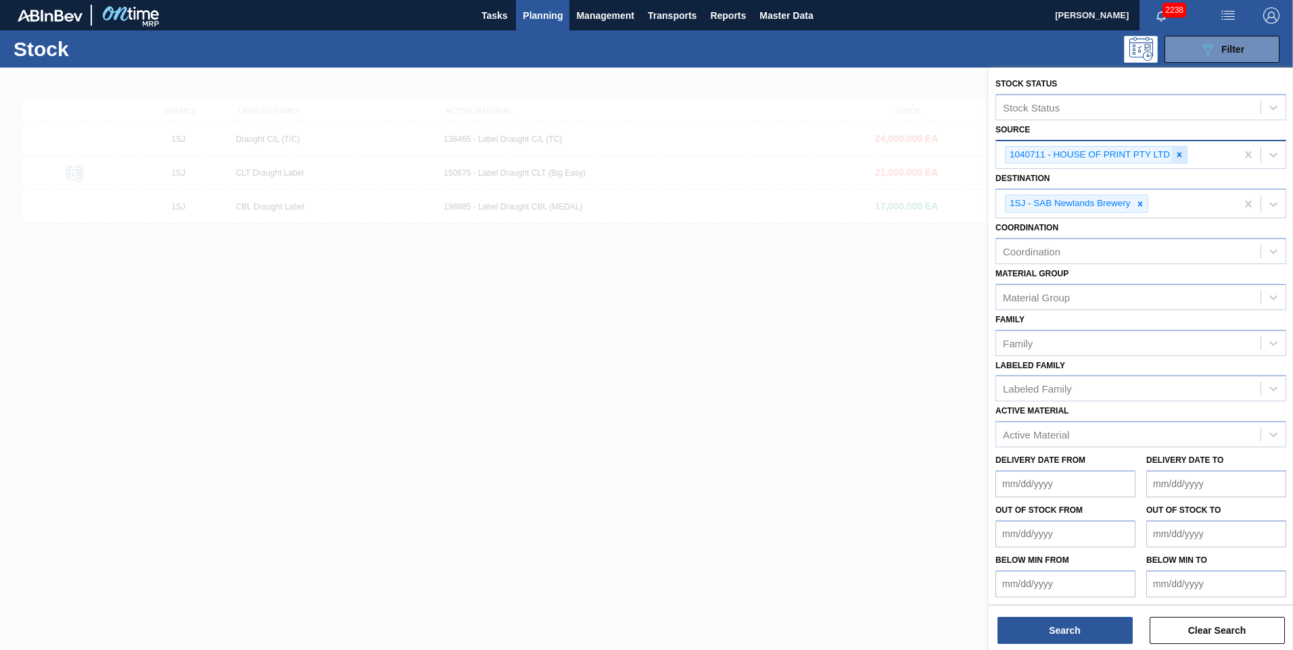 This screenshot has height=650, width=1293. What do you see at coordinates (114, 49) in the screenshot?
I see `h1: Stock` at bounding box center [114, 49].